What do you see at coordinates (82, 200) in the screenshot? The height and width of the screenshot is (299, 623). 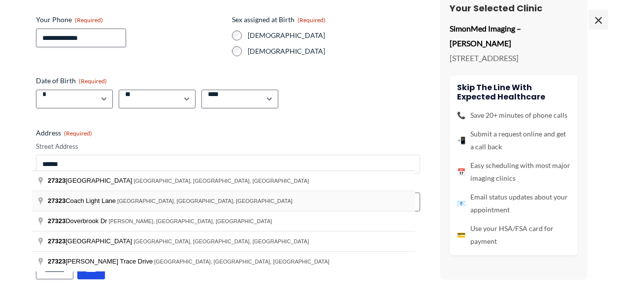 I see `span: Coach Light Lane` at bounding box center [82, 200].